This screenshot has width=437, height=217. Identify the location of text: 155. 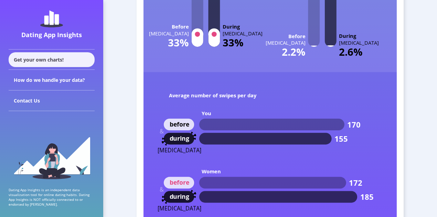
(341, 139).